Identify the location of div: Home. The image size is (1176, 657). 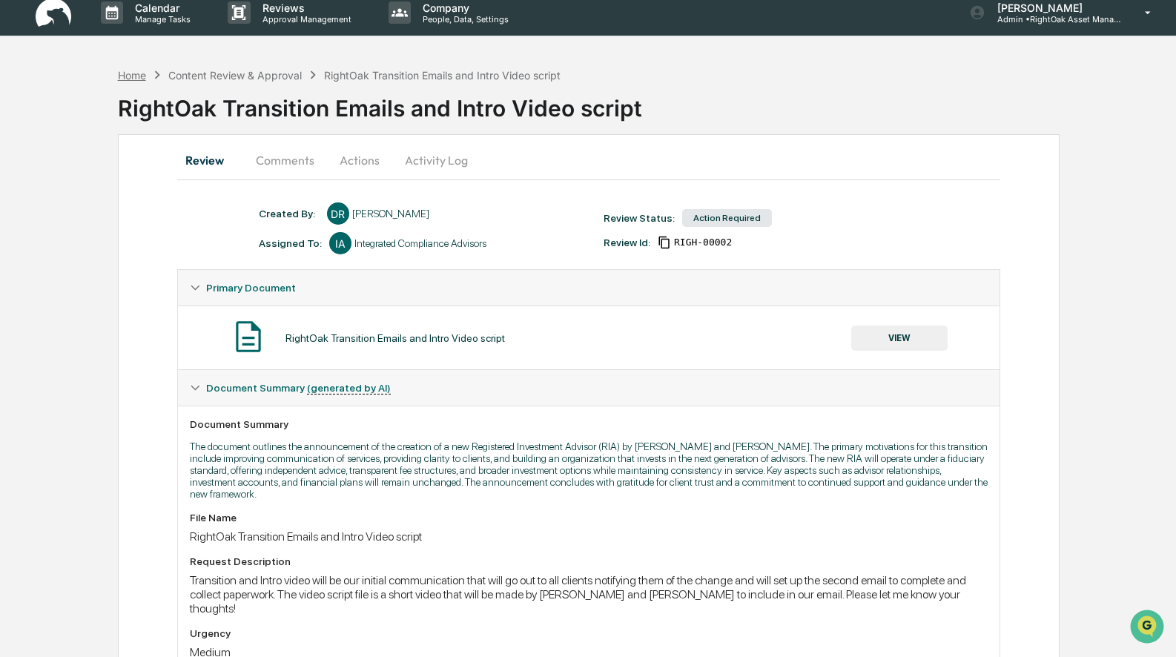
(132, 75).